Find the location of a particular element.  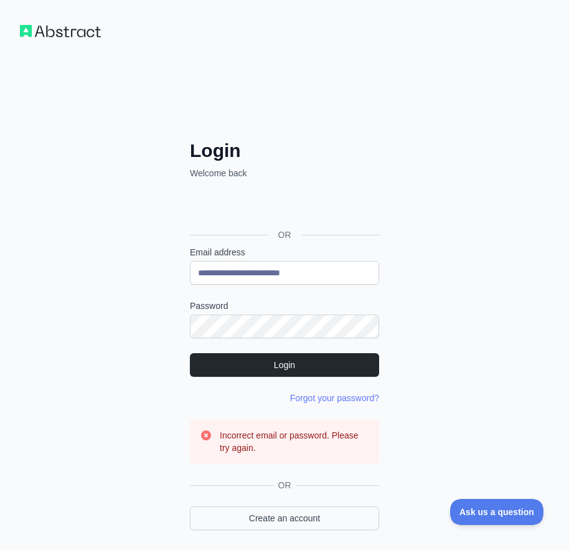

label: Password is located at coordinates (285, 306).